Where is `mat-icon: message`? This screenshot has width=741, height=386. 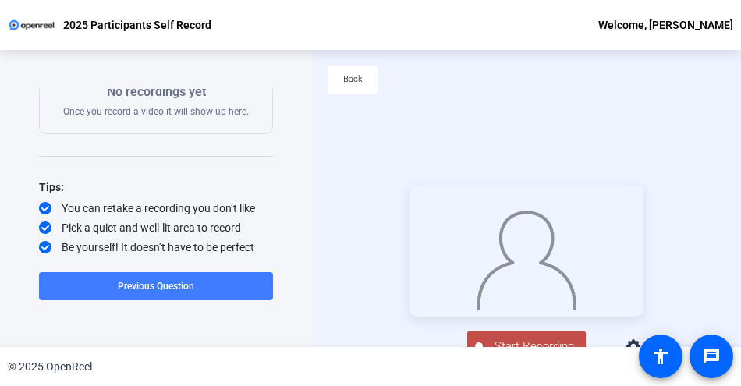
mat-icon: message is located at coordinates (711, 356).